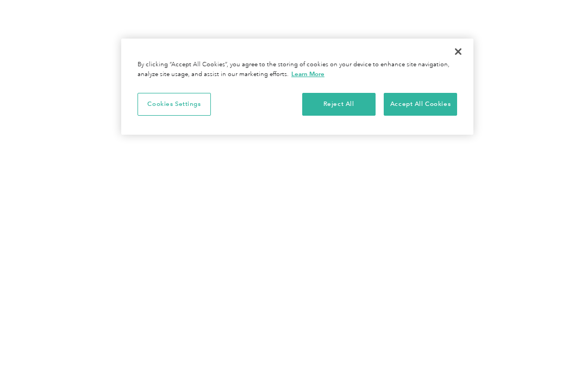 The height and width of the screenshot is (384, 587). What do you see at coordinates (339, 104) in the screenshot?
I see `button: Reject All` at bounding box center [339, 104].